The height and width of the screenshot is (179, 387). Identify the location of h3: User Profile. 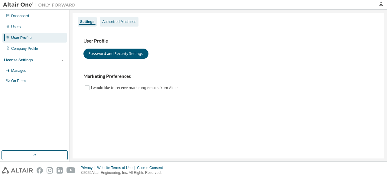
(228, 41).